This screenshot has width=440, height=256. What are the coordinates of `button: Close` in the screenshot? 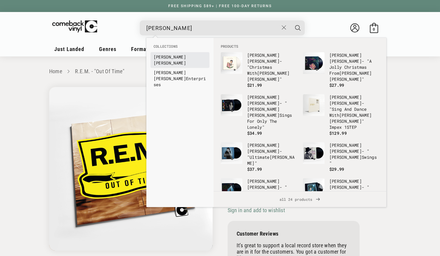 It's located at (284, 28).